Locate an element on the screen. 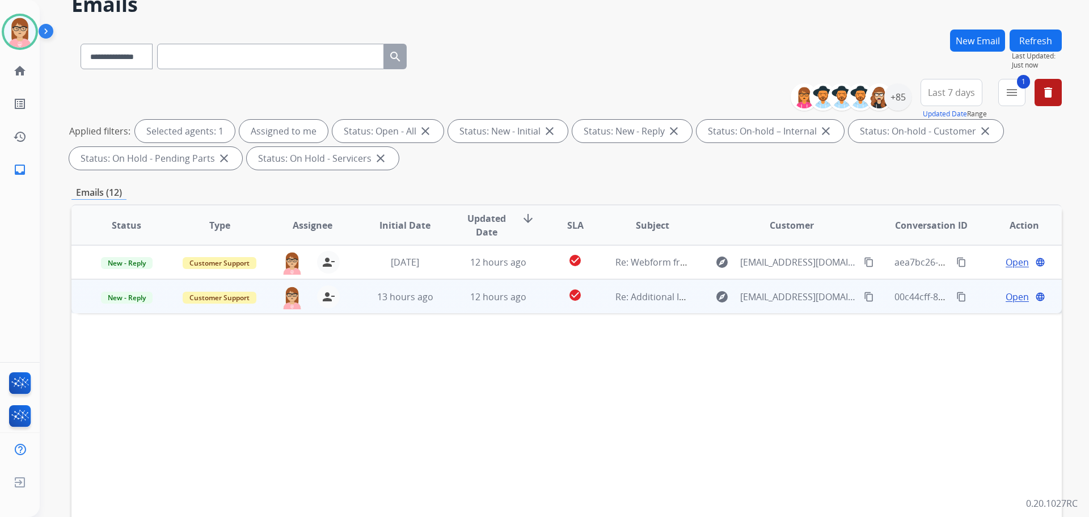 The image size is (1089, 517). span: Subject is located at coordinates (653, 225).